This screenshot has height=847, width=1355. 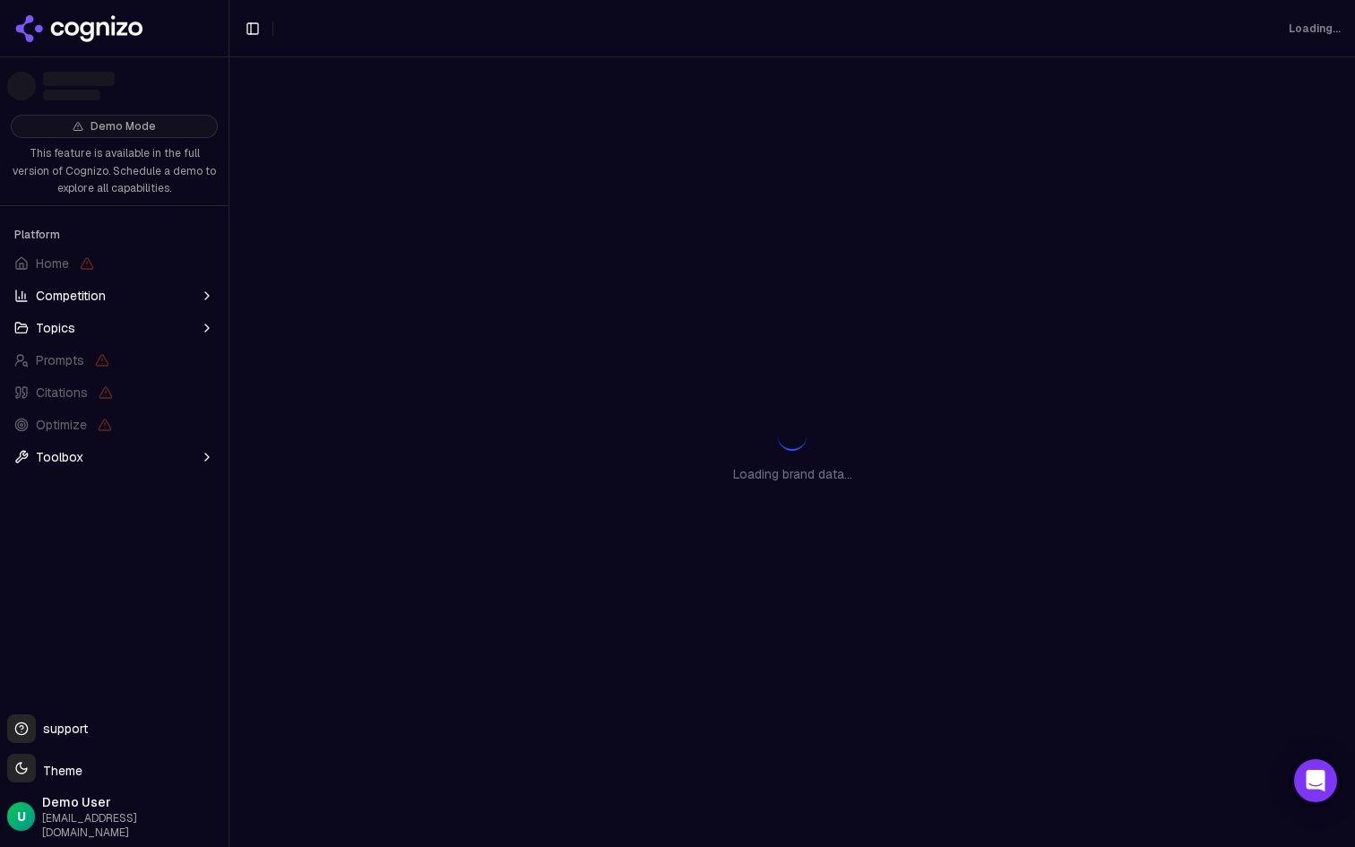 I want to click on button: Topics, so click(x=114, y=328).